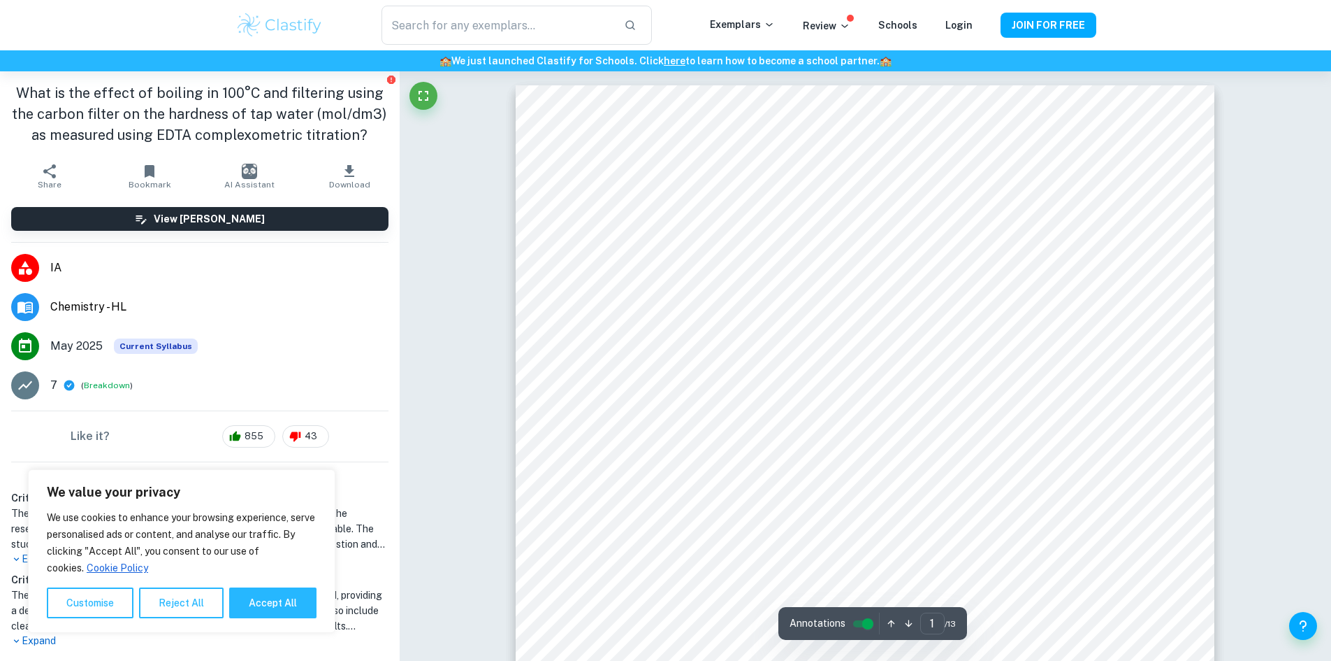 The width and height of the screenshot is (1331, 661). I want to click on span: 43, so click(311, 436).